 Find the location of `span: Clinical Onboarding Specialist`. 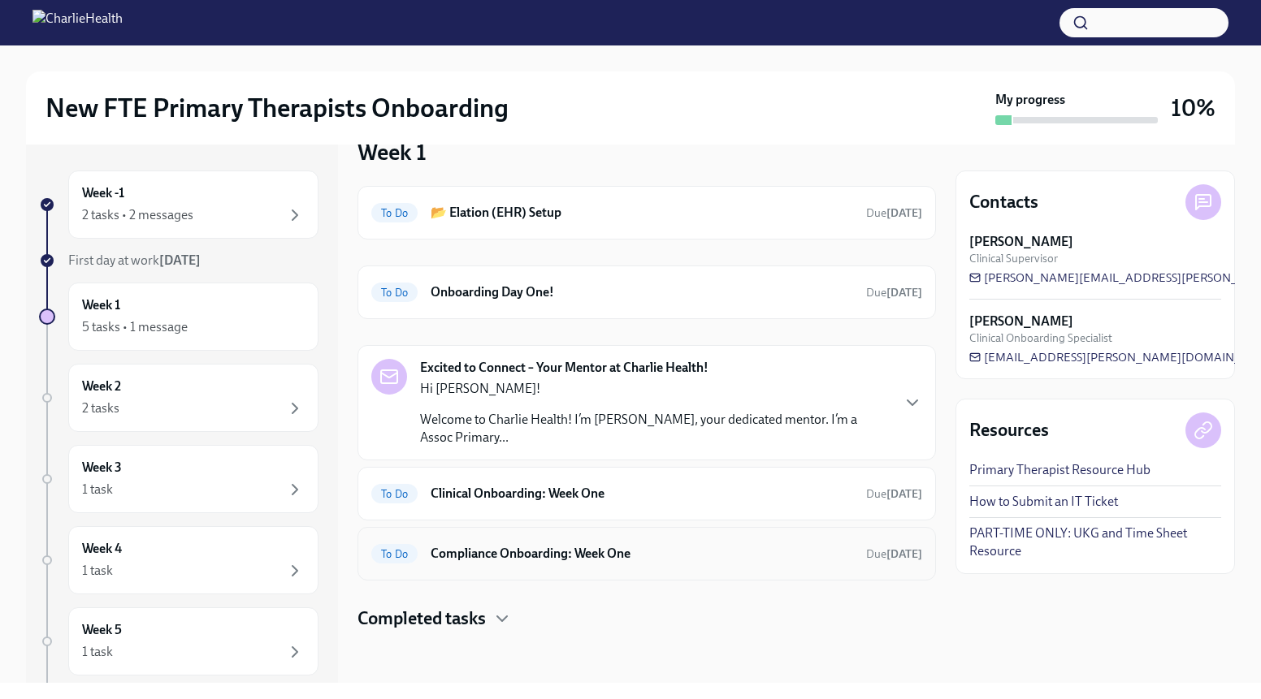

span: Clinical Onboarding Specialist is located at coordinates (1041, 338).